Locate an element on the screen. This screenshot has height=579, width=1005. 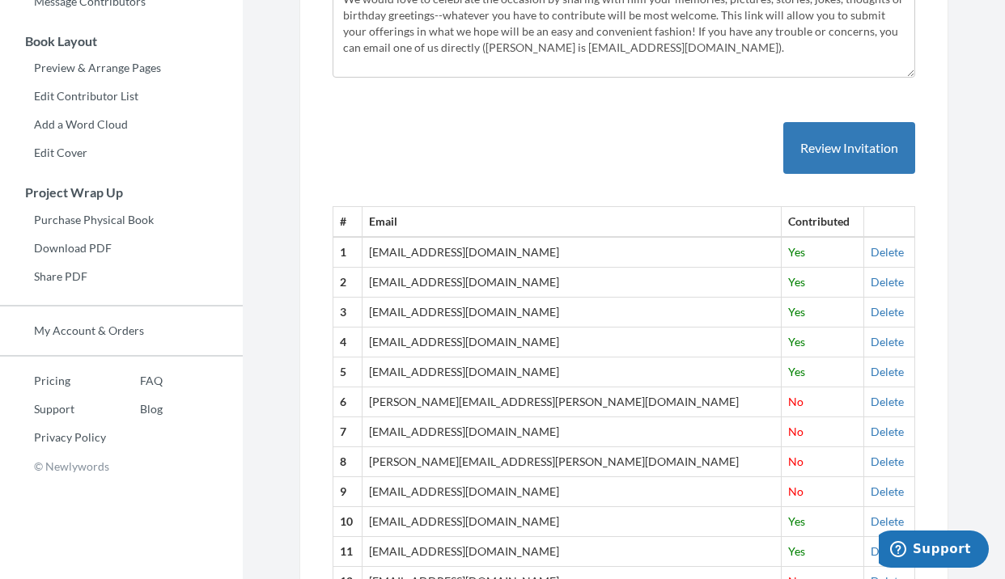
th: 11 is located at coordinates (348, 552).